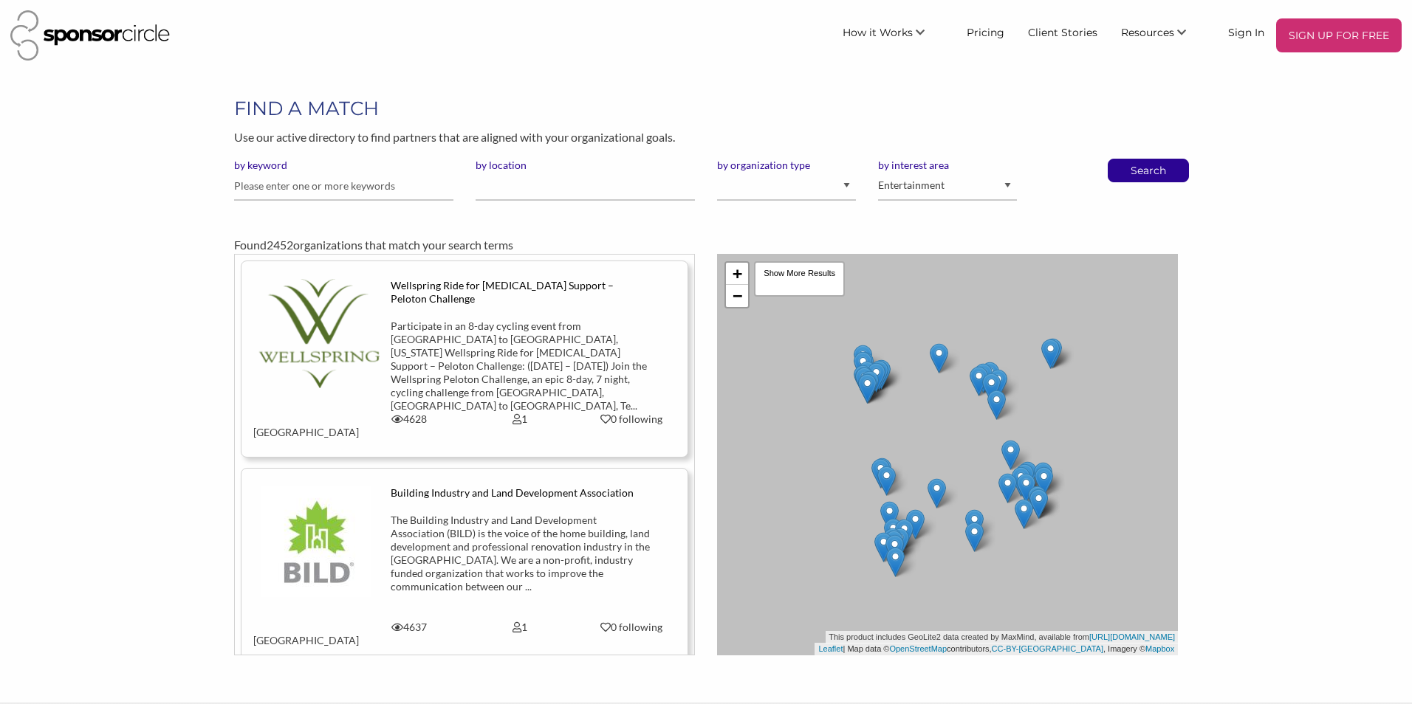 The width and height of the screenshot is (1412, 704). I want to click on li: Resources, so click(1162, 35).